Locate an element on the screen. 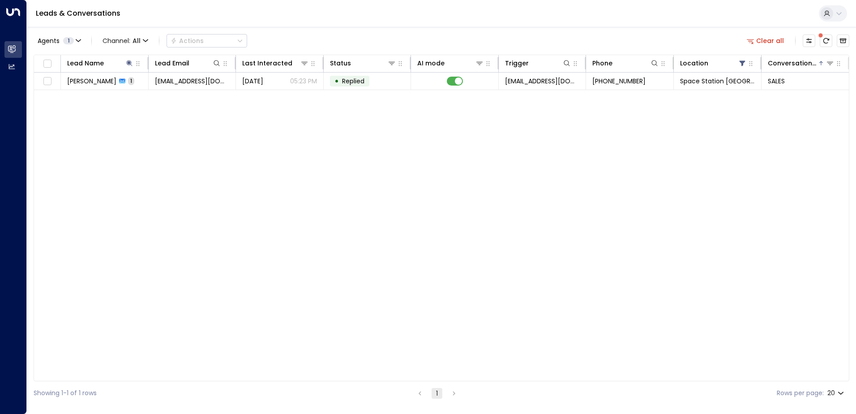 This screenshot has width=856, height=414. div: Actions is located at coordinates (187, 41).